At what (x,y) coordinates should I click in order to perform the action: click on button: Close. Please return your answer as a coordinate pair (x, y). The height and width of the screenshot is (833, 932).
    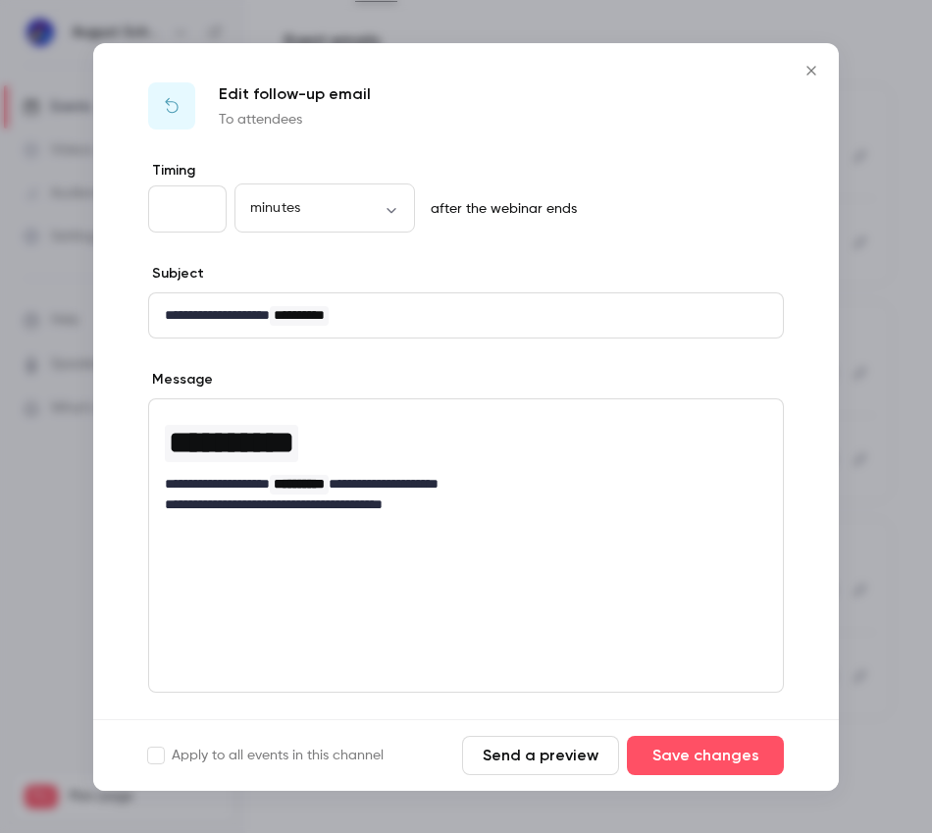
    Looking at the image, I should click on (812, 71).